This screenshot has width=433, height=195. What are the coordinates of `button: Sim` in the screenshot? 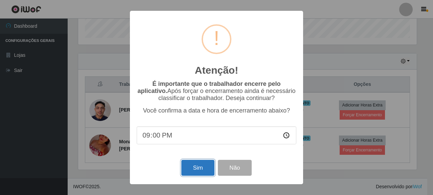 It's located at (198, 168).